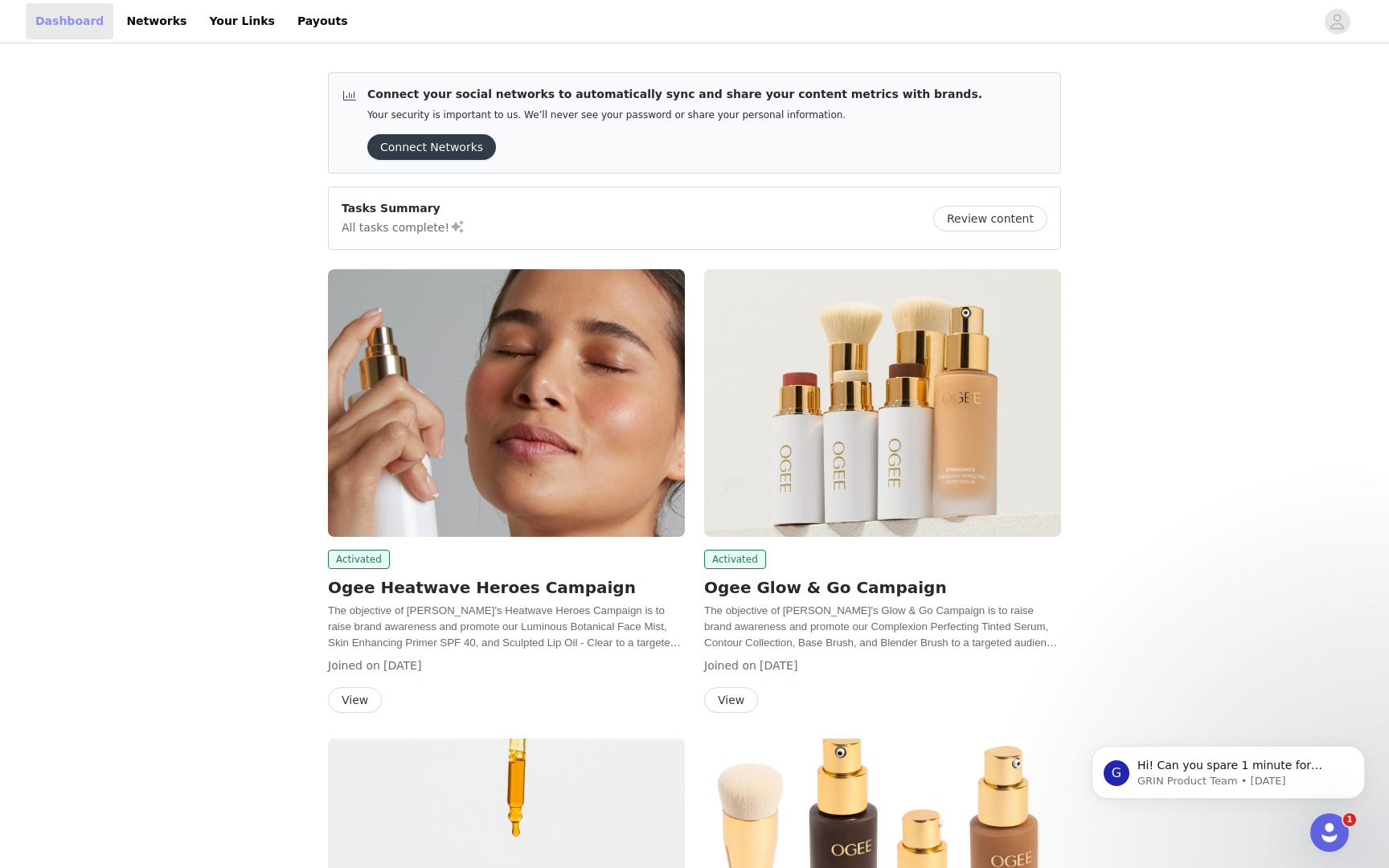 The width and height of the screenshot is (1389, 868). What do you see at coordinates (1336, 22) in the screenshot?
I see `div: avatar` at bounding box center [1336, 22].